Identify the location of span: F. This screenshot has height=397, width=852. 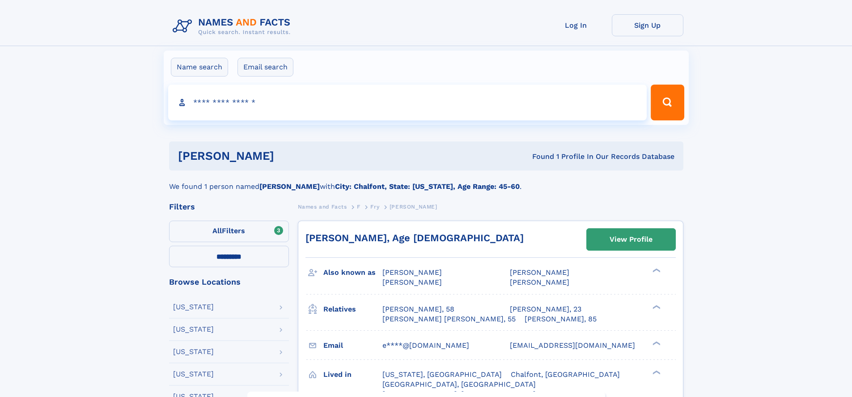
(359, 207).